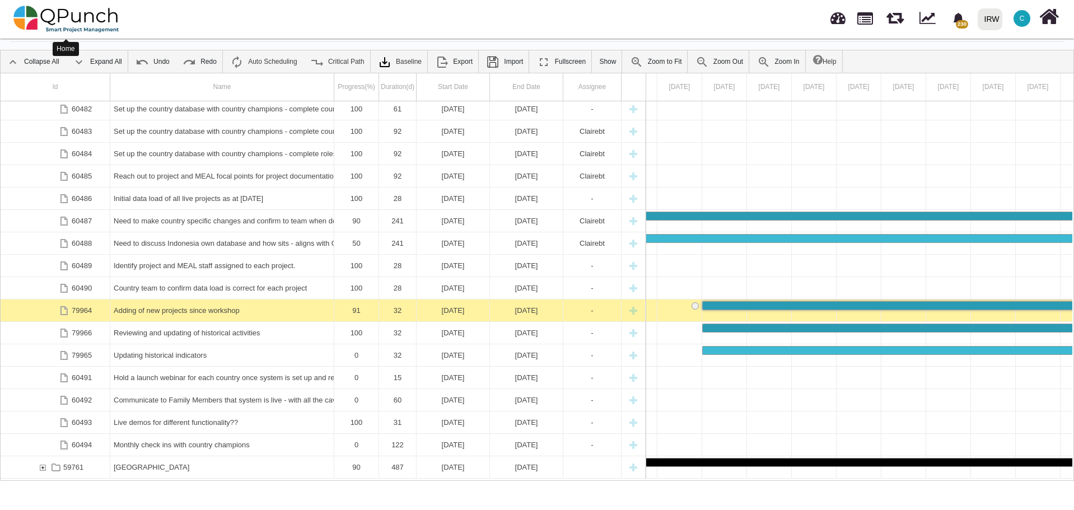 This screenshot has width=1074, height=510. Describe the element at coordinates (453, 355) in the screenshot. I see `div: 14-07-2025` at that location.